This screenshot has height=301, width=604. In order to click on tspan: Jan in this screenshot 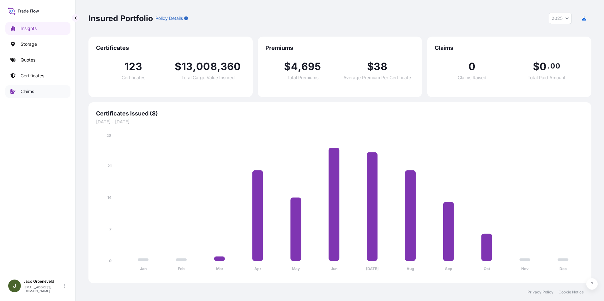, I will do `click(143, 269)`.